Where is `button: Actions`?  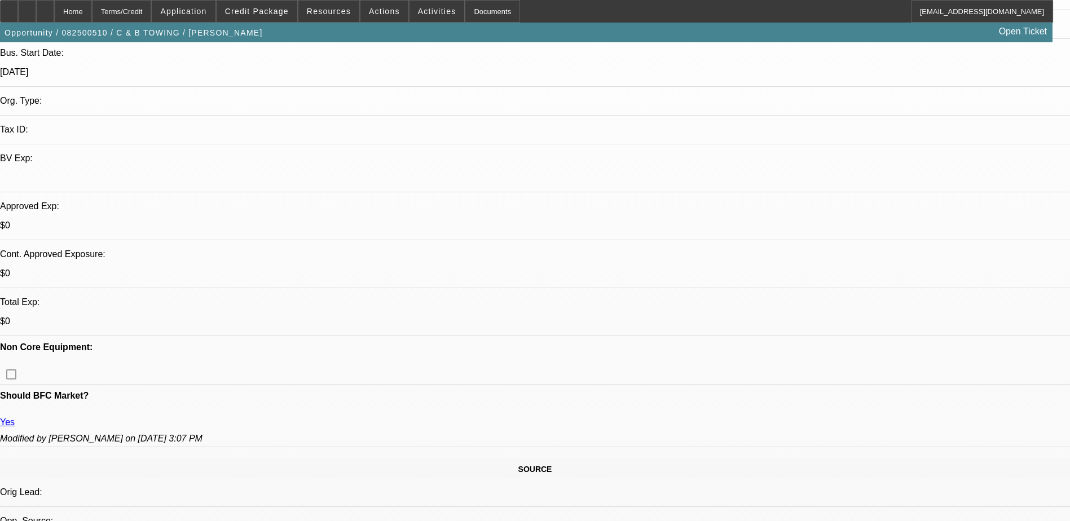
button: Actions is located at coordinates (384, 11).